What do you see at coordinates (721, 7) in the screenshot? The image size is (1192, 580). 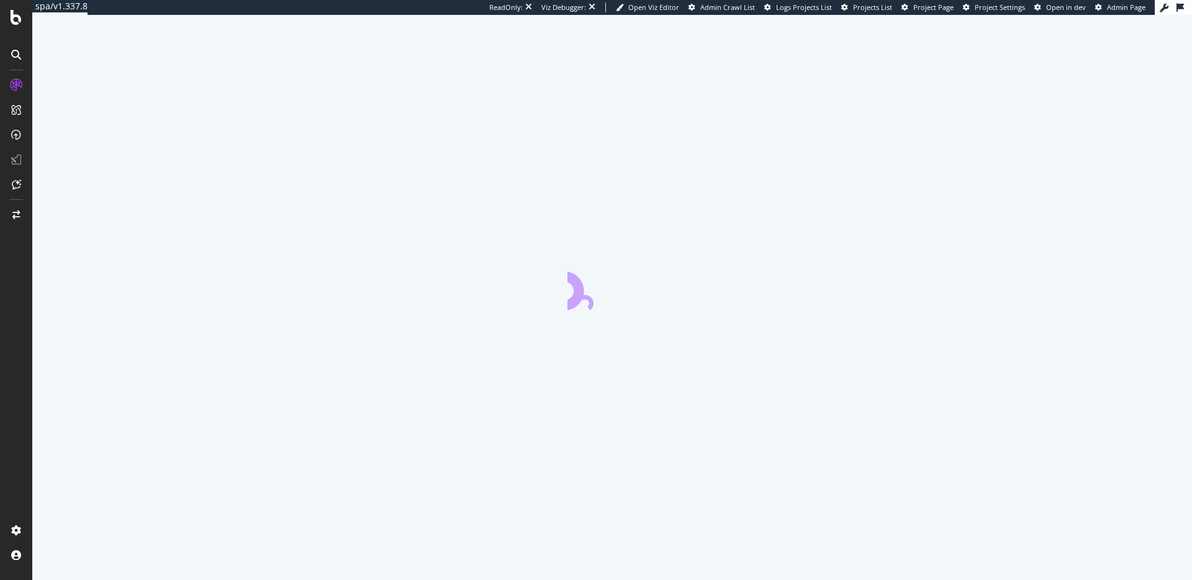 I see `a: Admin Crawl List` at bounding box center [721, 7].